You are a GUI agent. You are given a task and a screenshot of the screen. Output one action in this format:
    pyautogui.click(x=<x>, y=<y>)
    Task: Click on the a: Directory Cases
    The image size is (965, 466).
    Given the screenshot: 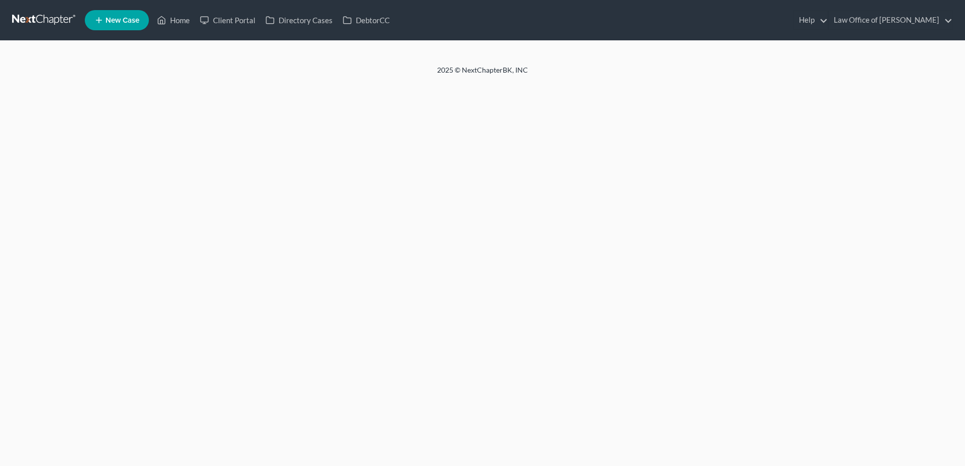 What is the action you would take?
    pyautogui.click(x=299, y=20)
    